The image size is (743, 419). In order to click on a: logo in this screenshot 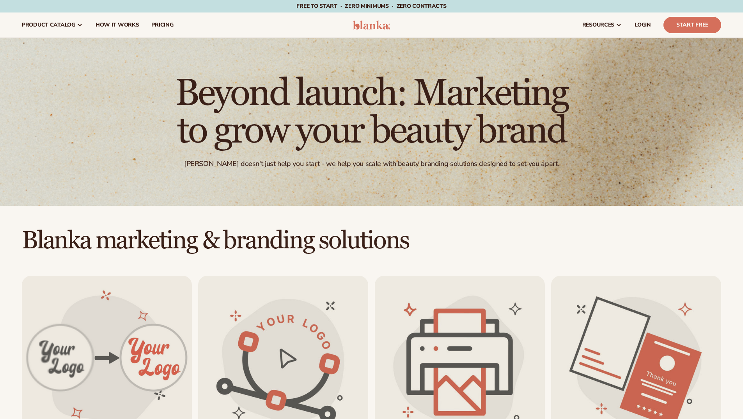, I will do `click(372, 25)`.